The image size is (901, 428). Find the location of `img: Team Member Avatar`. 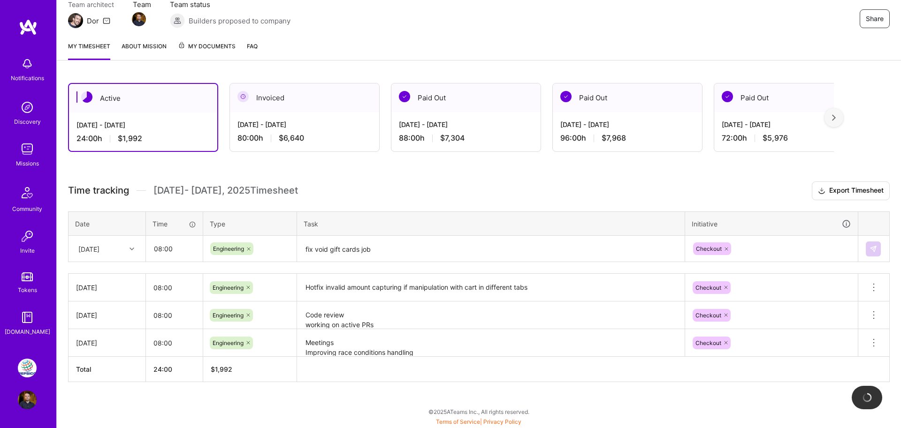

img: Team Member Avatar is located at coordinates (139, 19).